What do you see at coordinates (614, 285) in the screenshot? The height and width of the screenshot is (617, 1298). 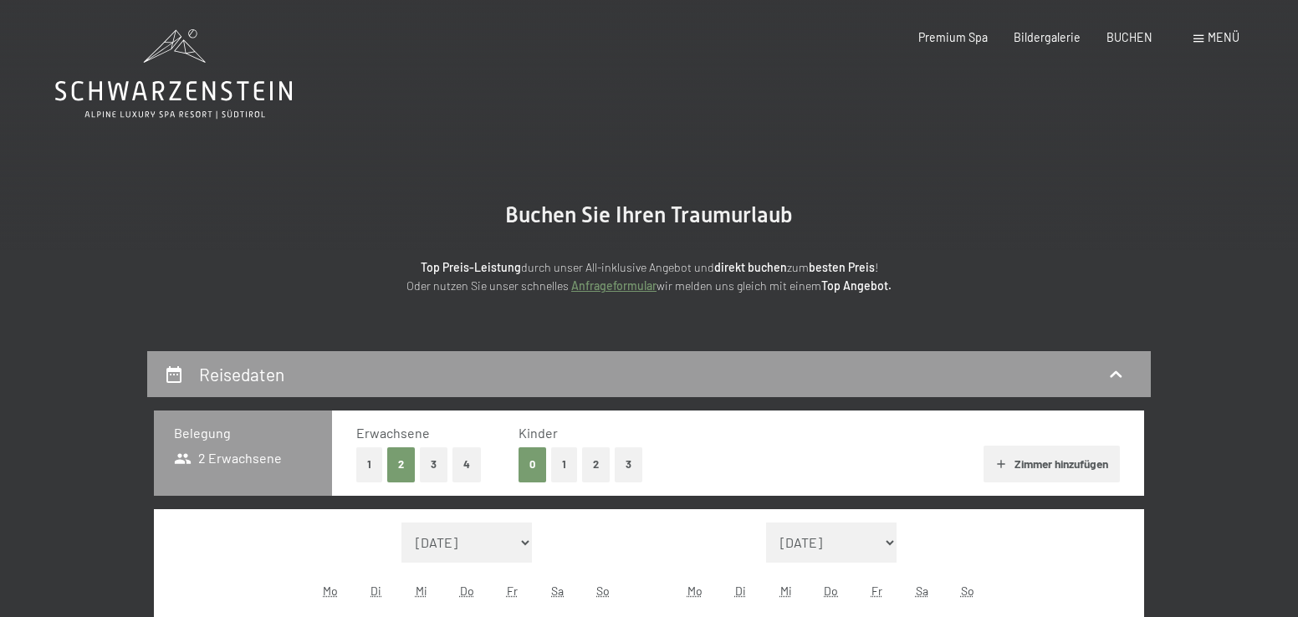 I see `a: Anfrageformular` at bounding box center [614, 285].